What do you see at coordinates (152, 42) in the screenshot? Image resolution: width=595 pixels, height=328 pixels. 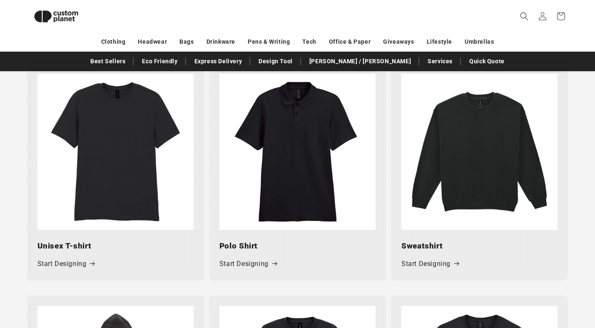 I see `a: Headwear` at bounding box center [152, 42].